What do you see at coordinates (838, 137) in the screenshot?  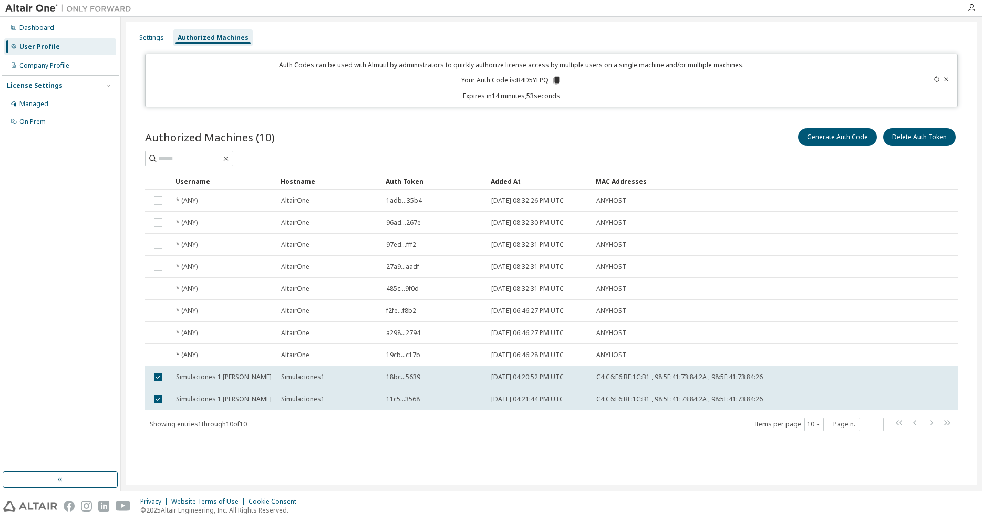 I see `button: Generate Auth Code` at bounding box center [838, 137].